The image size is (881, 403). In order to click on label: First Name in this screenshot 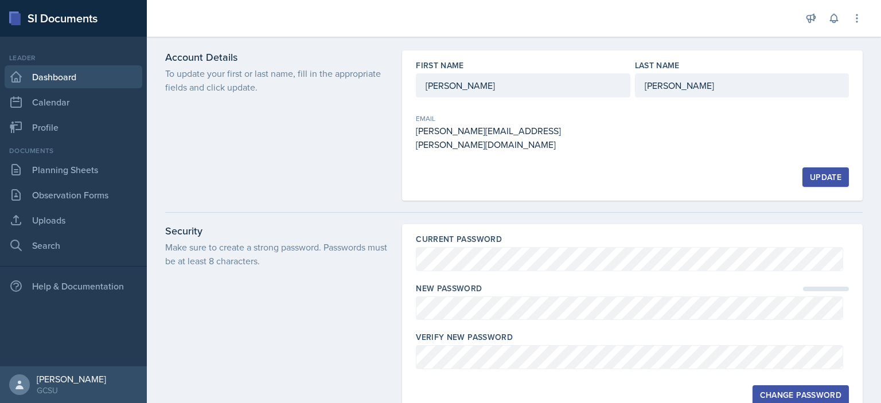, I will do `click(440, 65)`.